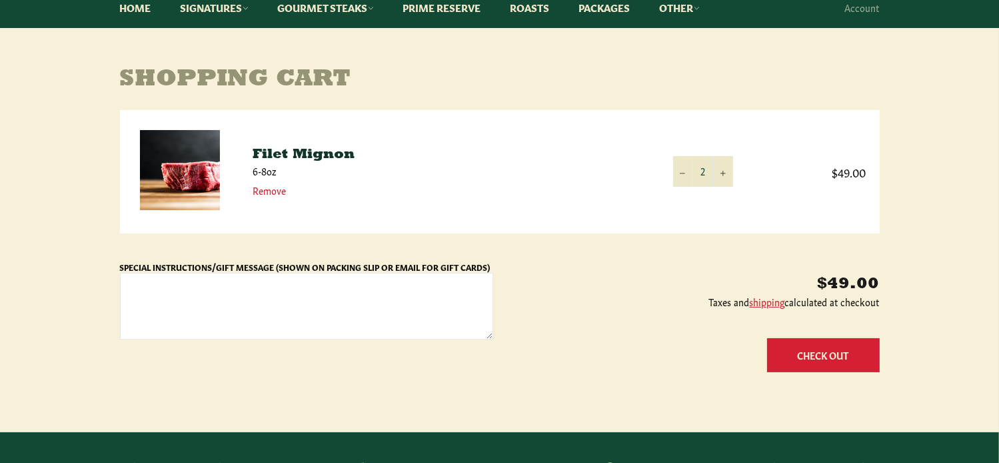 The height and width of the screenshot is (463, 999). What do you see at coordinates (683, 171) in the screenshot?
I see `button: Reduce item quantity by one` at bounding box center [683, 171].